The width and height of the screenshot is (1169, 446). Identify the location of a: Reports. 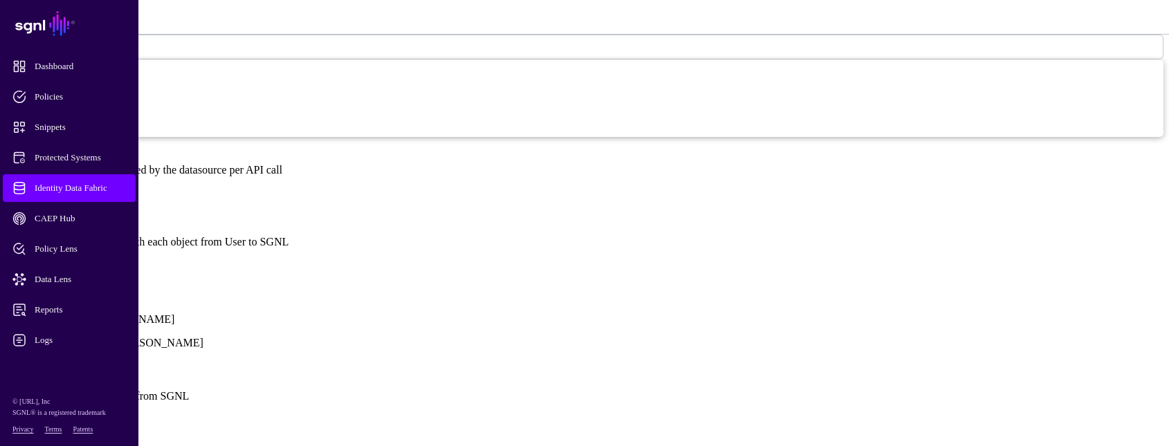
(69, 310).